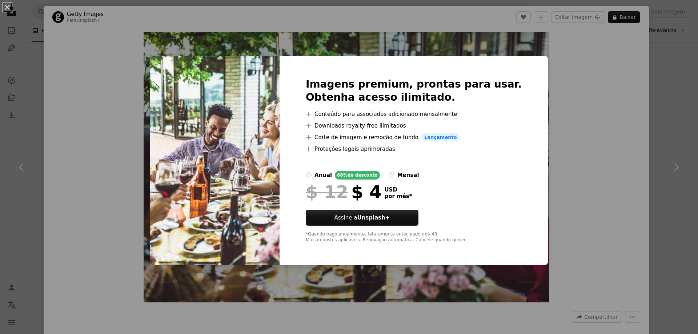 The width and height of the screenshot is (698, 334). Describe the element at coordinates (398, 190) in the screenshot. I see `span: USD` at that location.